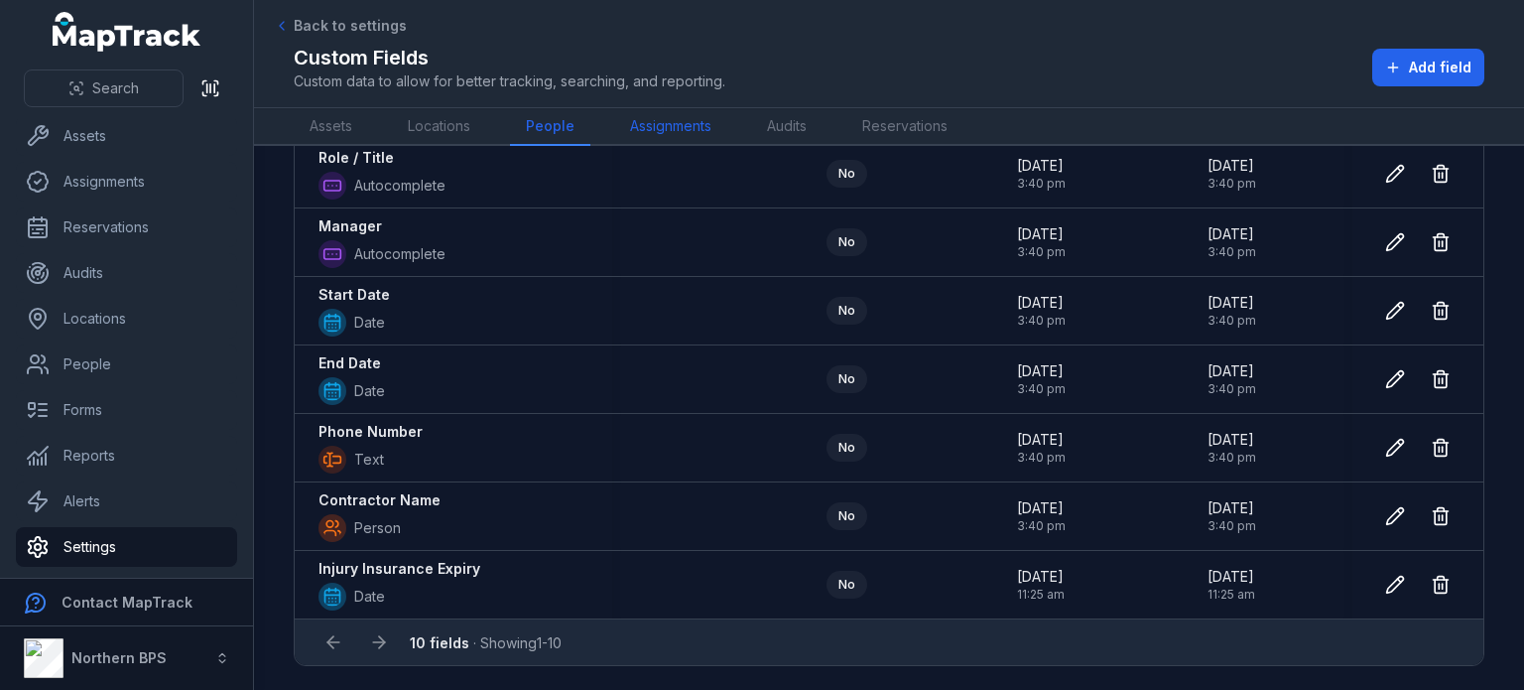 This screenshot has height=690, width=1524. I want to click on strong: Contact MapTrack, so click(127, 601).